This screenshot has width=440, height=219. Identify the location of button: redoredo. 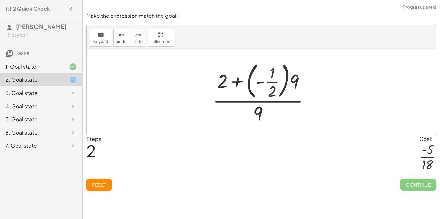
(138, 38).